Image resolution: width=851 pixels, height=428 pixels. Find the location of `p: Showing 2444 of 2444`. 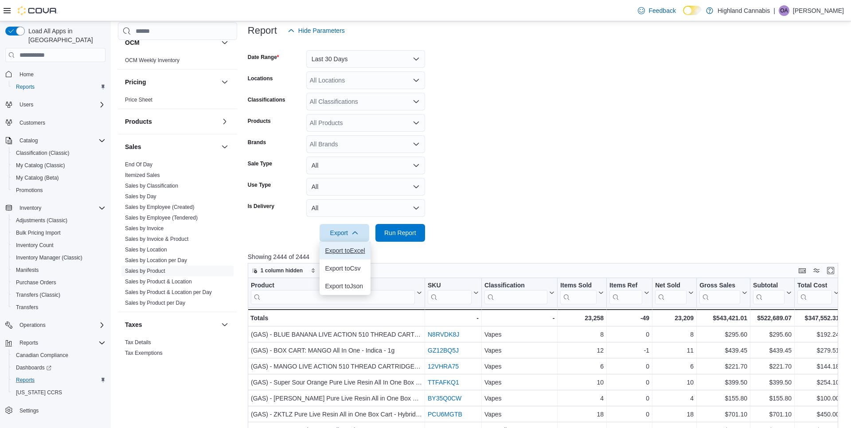

p: Showing 2444 of 2444 is located at coordinates (546, 257).